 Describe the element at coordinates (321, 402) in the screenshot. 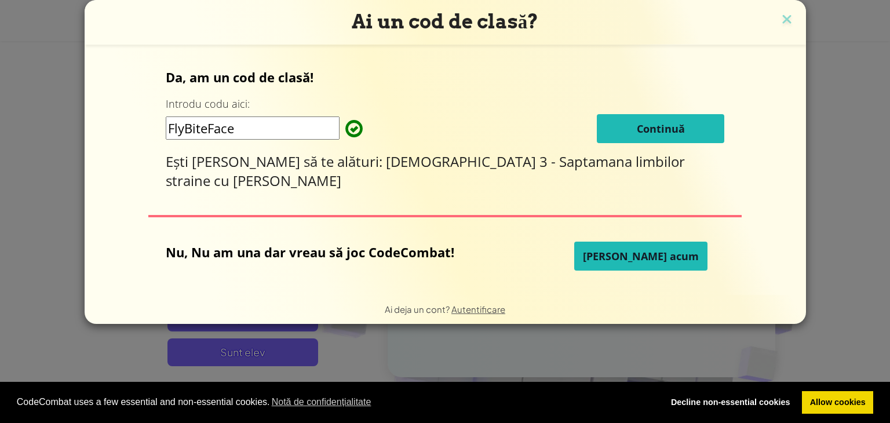

I see `a: learn more about cookies` at that location.